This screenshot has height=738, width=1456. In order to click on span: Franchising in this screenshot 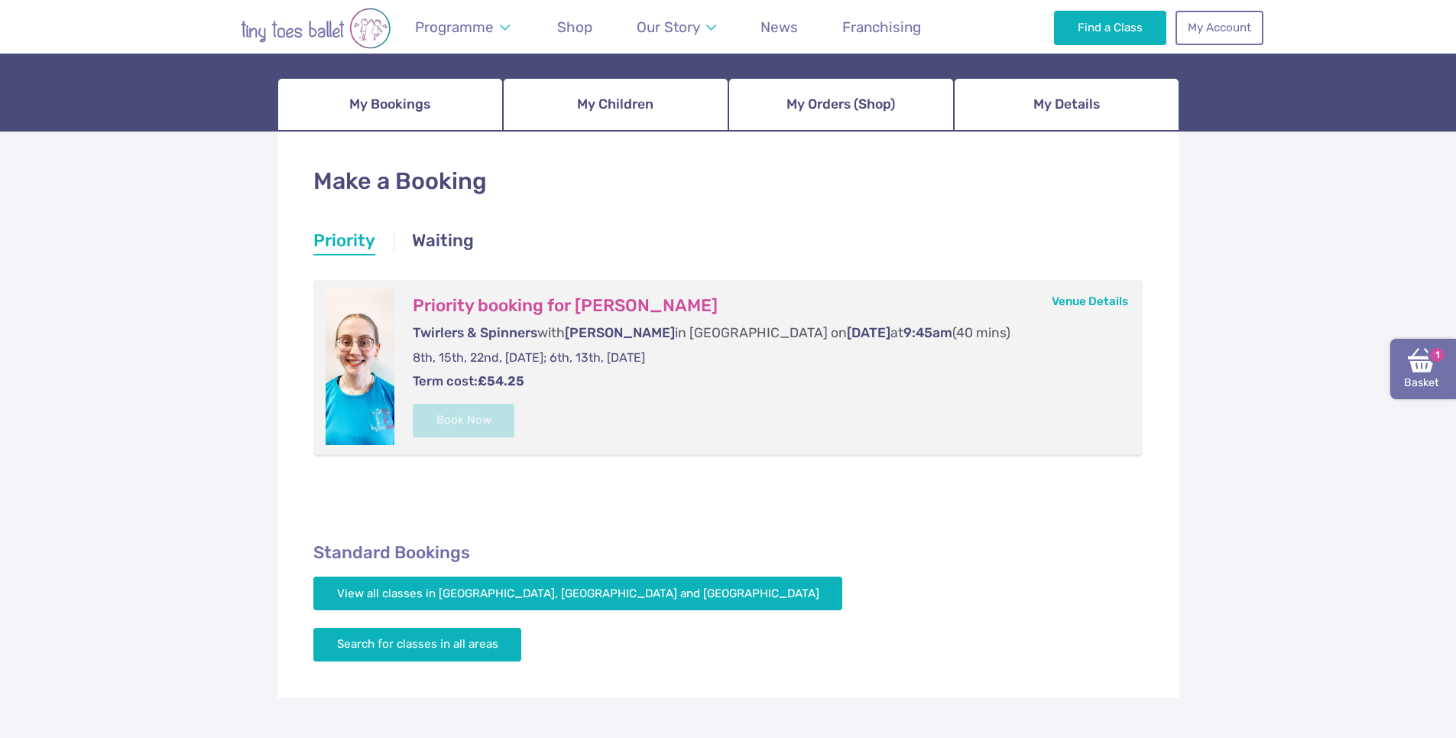, I will do `click(881, 27)`.